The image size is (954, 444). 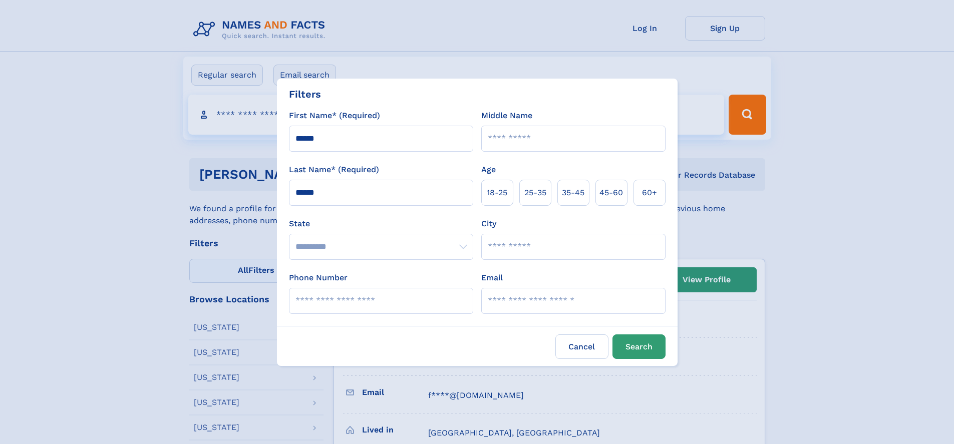 I want to click on label: Age, so click(x=488, y=170).